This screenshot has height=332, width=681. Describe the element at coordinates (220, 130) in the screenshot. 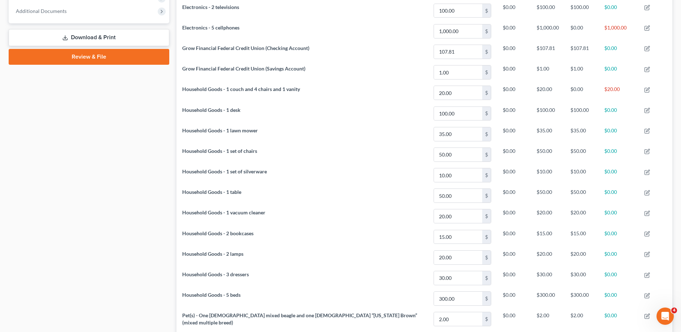

I see `span: Household Goods - 1 lawn mower` at that location.